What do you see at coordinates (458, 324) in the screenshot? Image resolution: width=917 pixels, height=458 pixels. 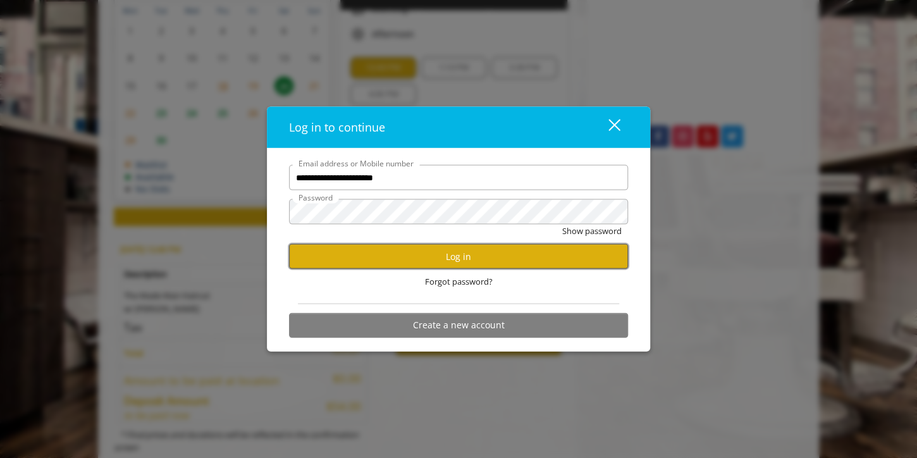 I see `button: Create a new account` at bounding box center [458, 324].